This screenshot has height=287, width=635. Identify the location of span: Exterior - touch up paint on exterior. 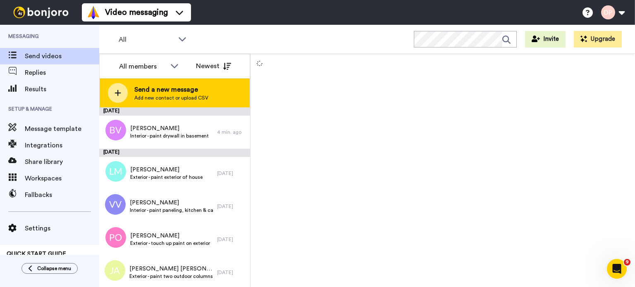
(170, 244).